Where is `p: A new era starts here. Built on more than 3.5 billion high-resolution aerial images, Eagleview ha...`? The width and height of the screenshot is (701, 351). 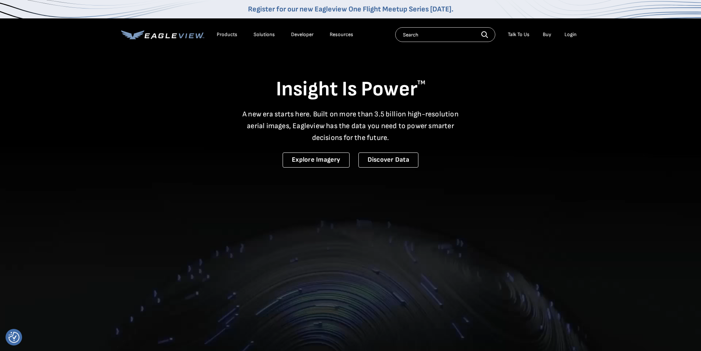 p: A new era starts here. Built on more than 3.5 billion high-resolution aerial images, Eagleview ha... is located at coordinates (351, 126).